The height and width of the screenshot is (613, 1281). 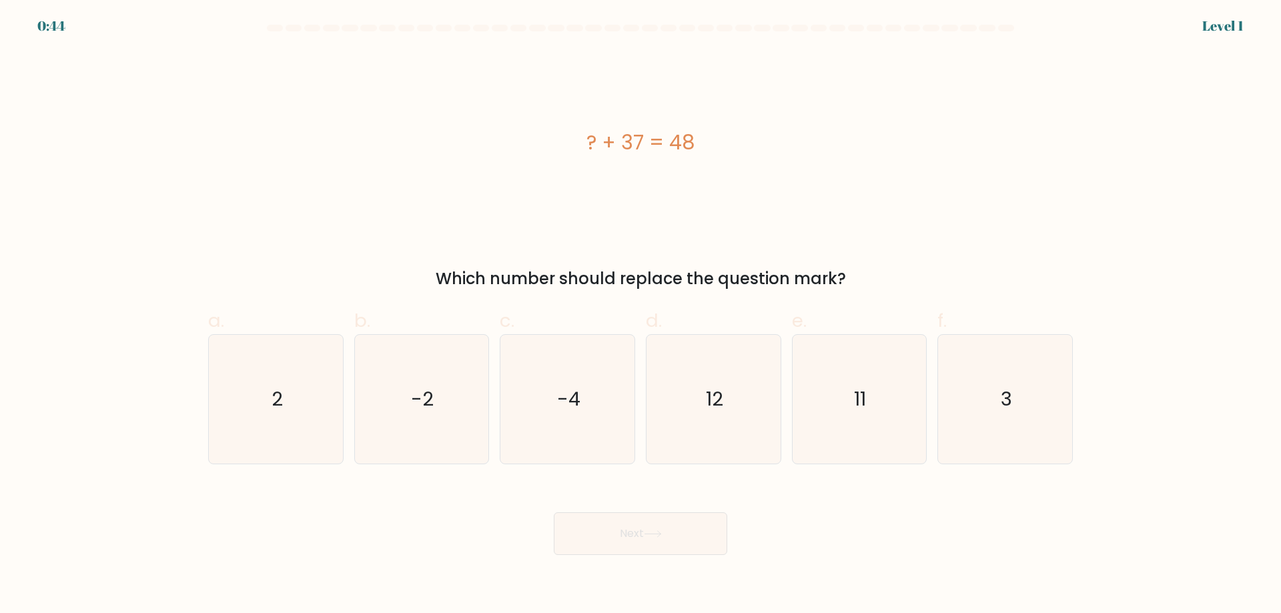 What do you see at coordinates (362, 320) in the screenshot?
I see `span: b.` at bounding box center [362, 320].